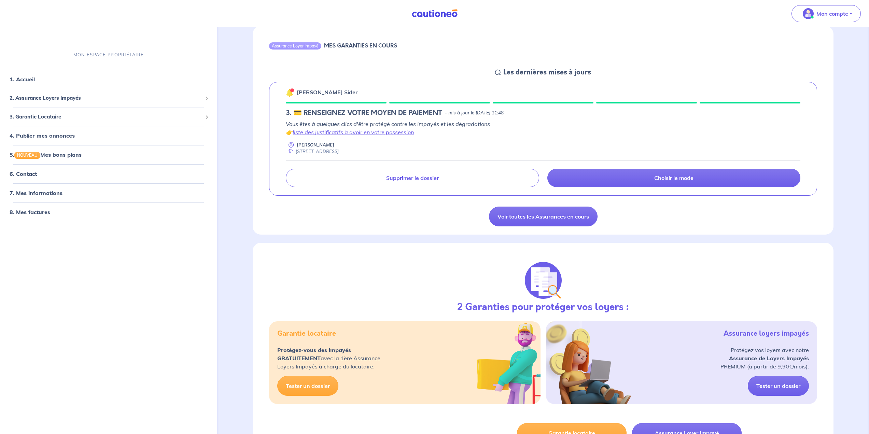  Describe the element at coordinates (109, 212) in the screenshot. I see `div: 8. Mes factures` at that location.